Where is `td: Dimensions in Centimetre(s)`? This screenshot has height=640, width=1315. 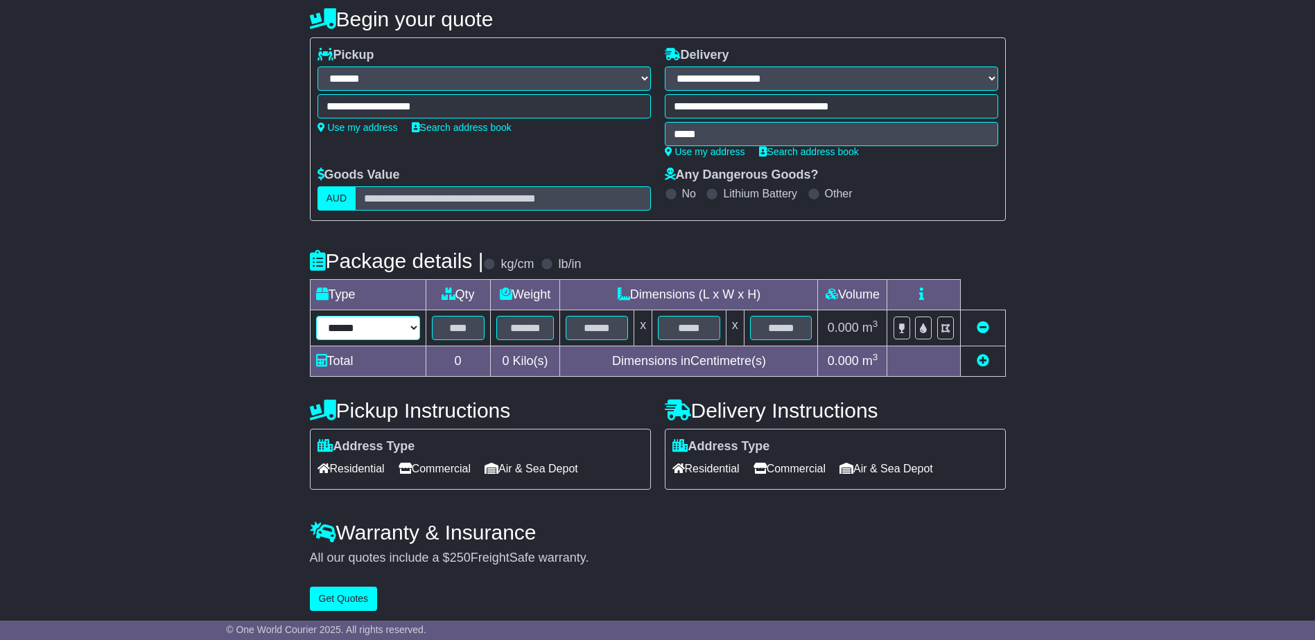
td: Dimensions in Centimetre(s) is located at coordinates (689, 362).